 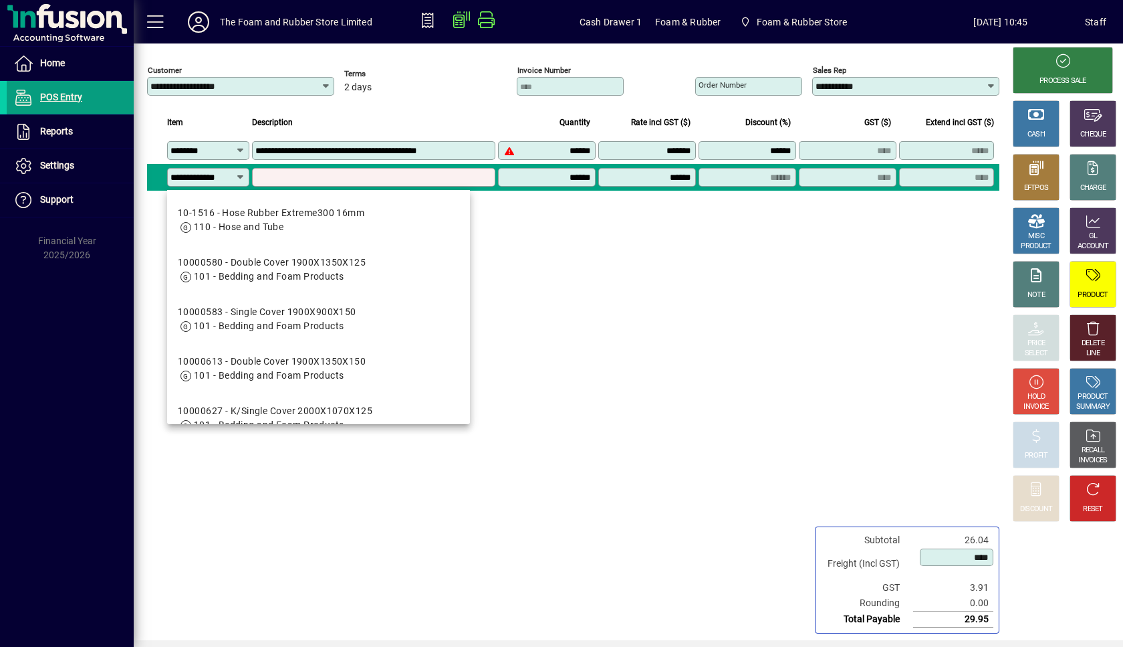 I want to click on mat-option: 10000580 - Double Cover 1900X1350X125, so click(x=318, y=269).